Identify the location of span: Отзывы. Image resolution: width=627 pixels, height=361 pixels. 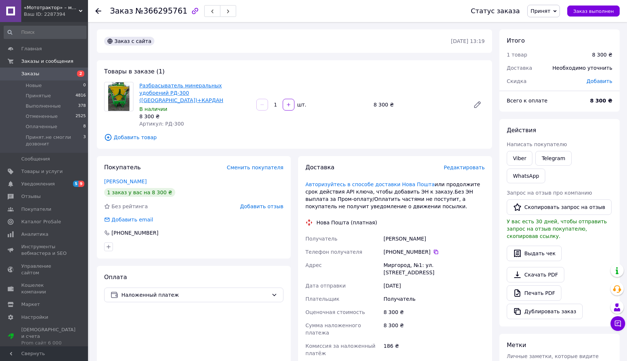
(31, 196).